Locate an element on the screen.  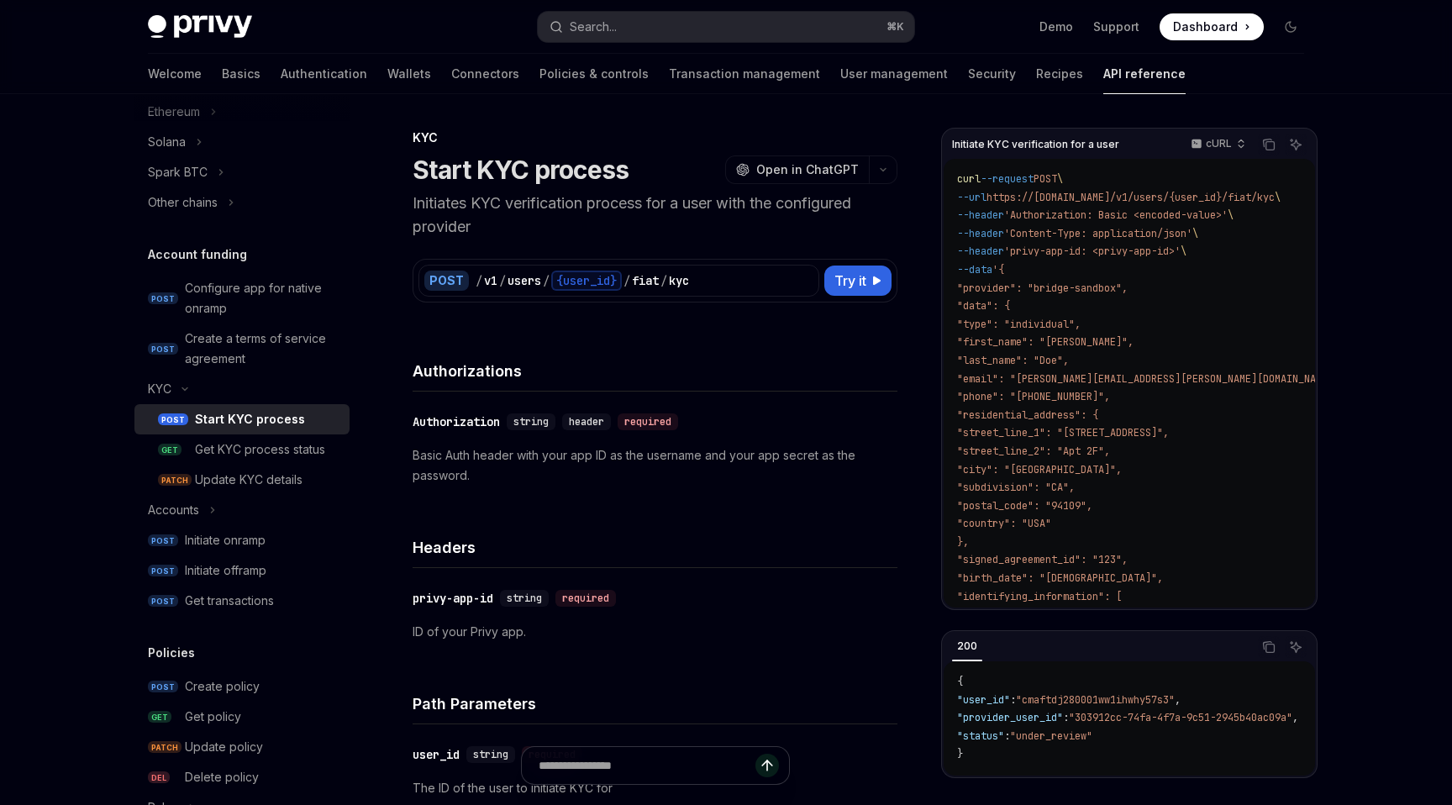
h5: Policies is located at coordinates (171, 653).